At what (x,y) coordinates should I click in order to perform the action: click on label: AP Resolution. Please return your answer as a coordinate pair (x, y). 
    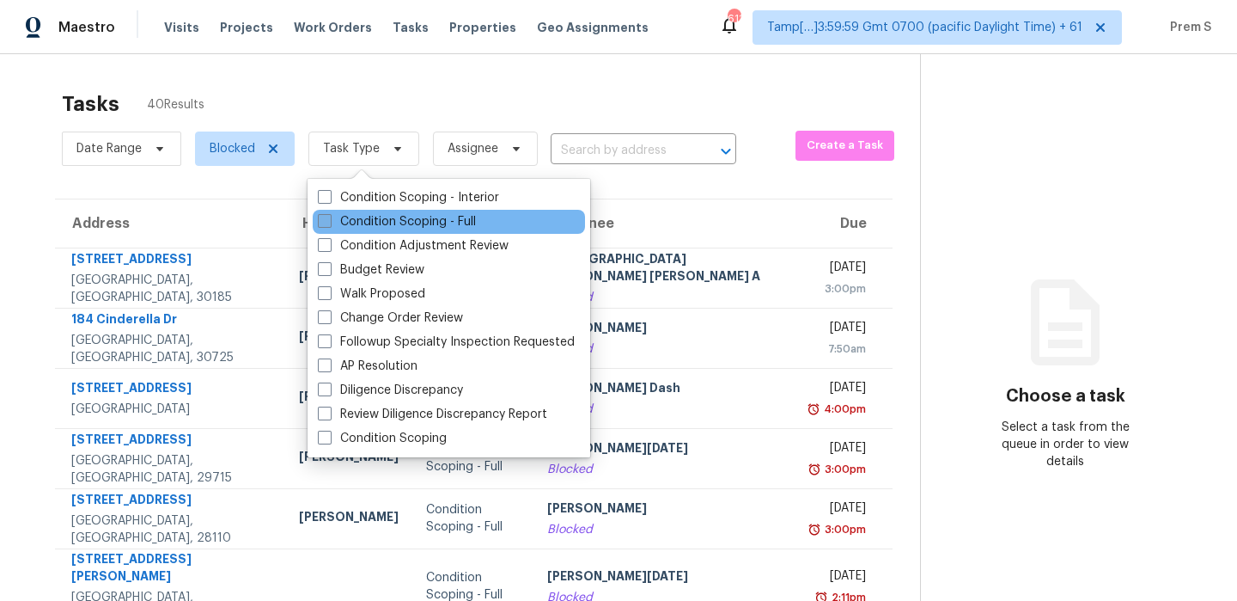
    Looking at the image, I should click on (368, 366).